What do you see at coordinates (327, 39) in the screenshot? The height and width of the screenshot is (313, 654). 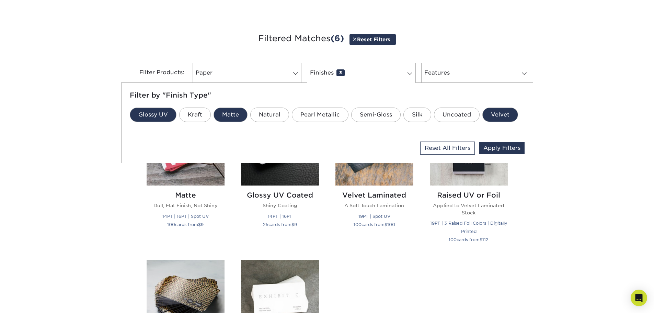 I see `h3: Filtered Matches` at bounding box center [327, 39].